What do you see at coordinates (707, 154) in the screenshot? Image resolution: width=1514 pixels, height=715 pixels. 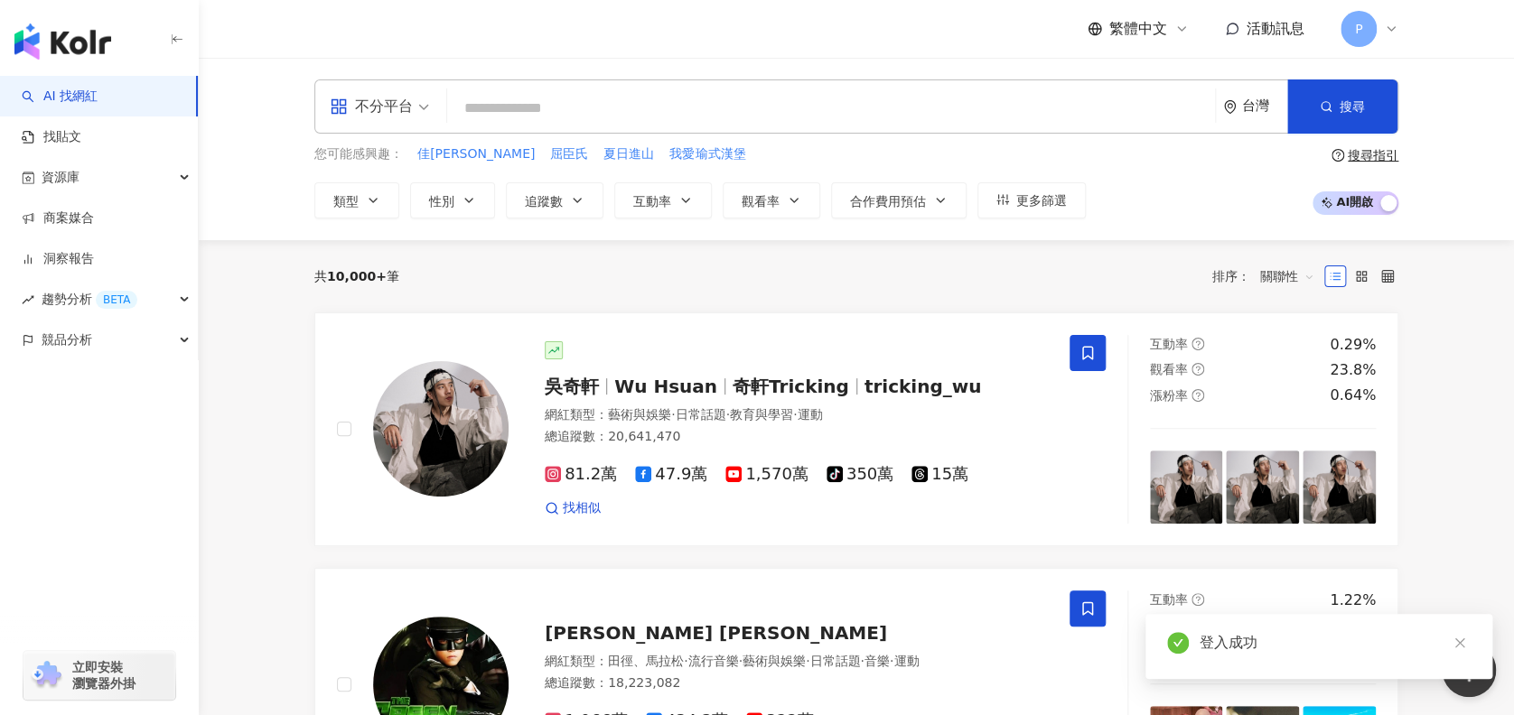 I see `span: 我愛瑜式漢堡` at bounding box center [707, 154].